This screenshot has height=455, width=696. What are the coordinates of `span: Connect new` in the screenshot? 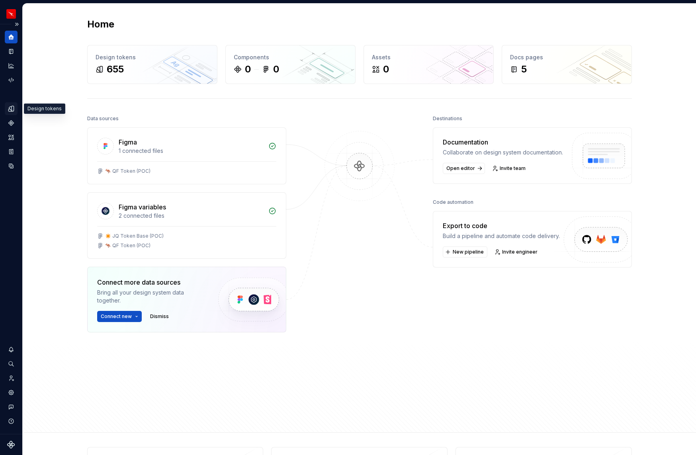 It's located at (116, 316).